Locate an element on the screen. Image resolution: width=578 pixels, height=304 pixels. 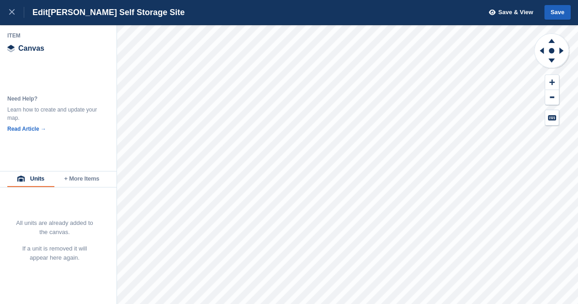
div: Need Help? is located at coordinates (53, 99).